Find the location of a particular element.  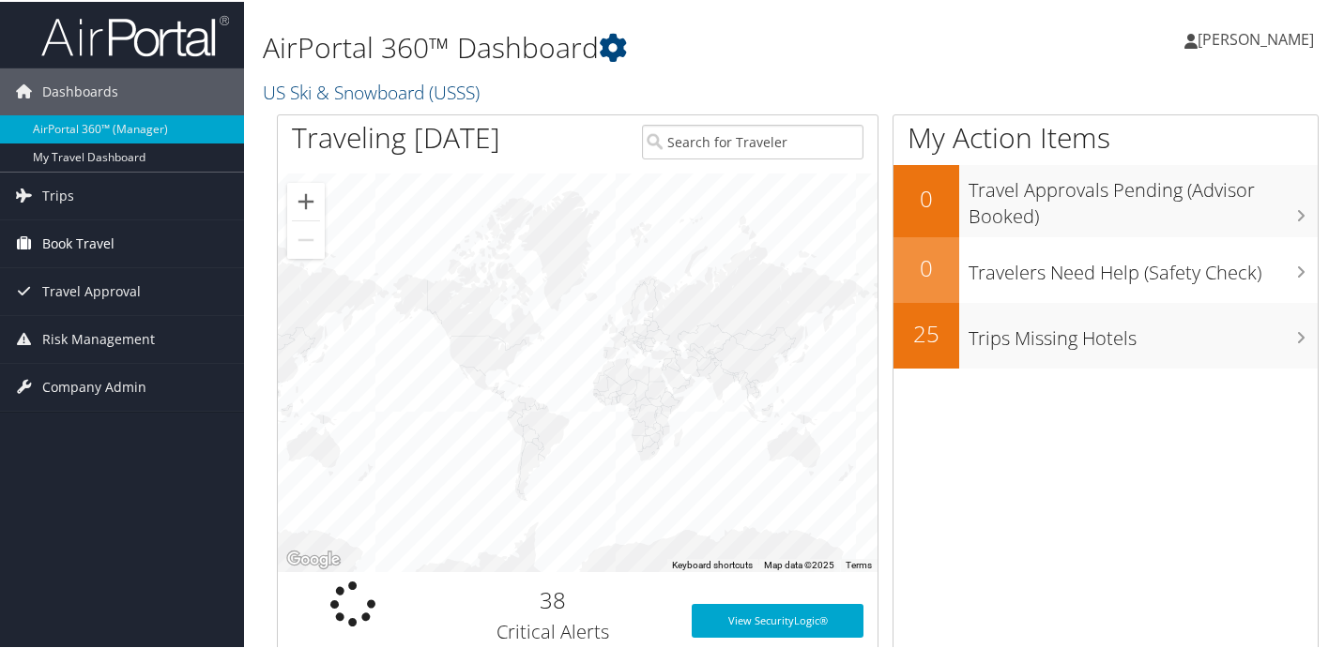

a: 25Trips Missing Hotels is located at coordinates (1105, 334).